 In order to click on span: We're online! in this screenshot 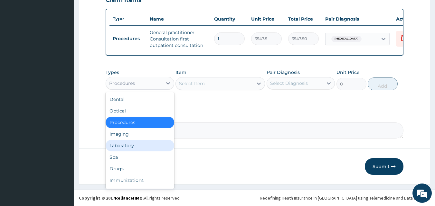, I will do `click(63, 95)`.